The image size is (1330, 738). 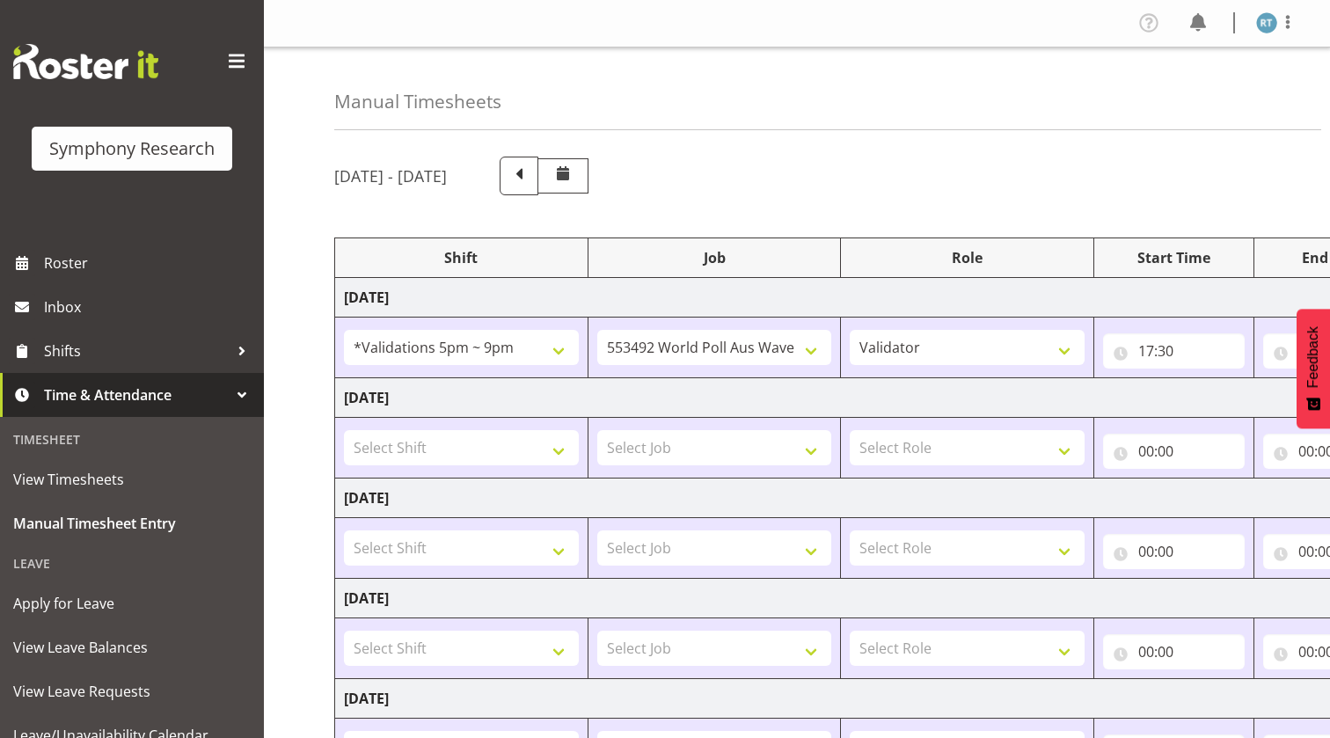 I want to click on span: Roster, so click(x=149, y=263).